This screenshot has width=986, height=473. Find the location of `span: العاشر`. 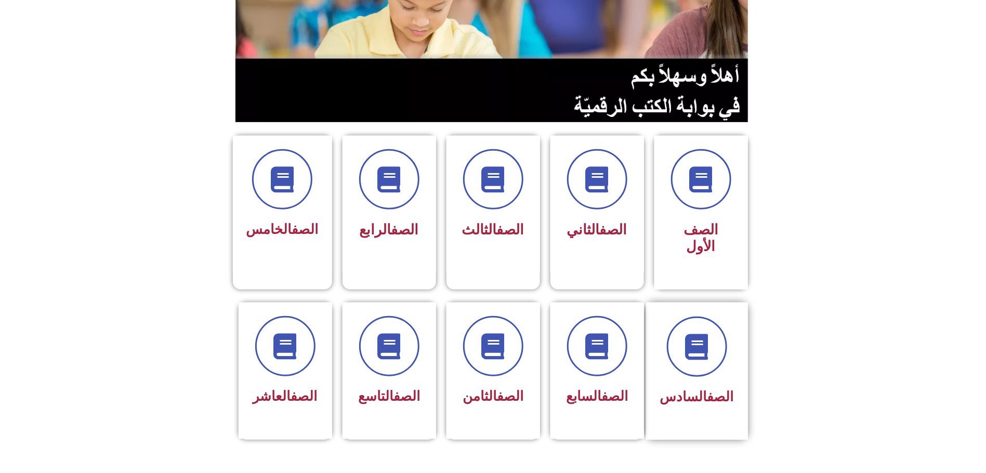

span: العاشر is located at coordinates (285, 396).